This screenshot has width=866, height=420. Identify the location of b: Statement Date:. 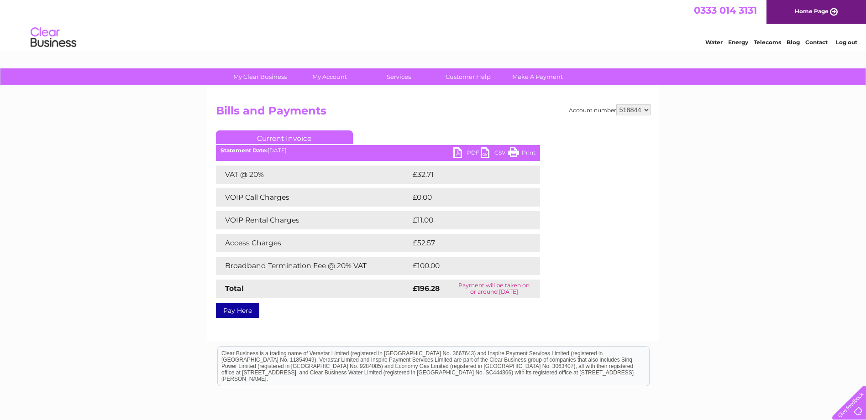
(244, 150).